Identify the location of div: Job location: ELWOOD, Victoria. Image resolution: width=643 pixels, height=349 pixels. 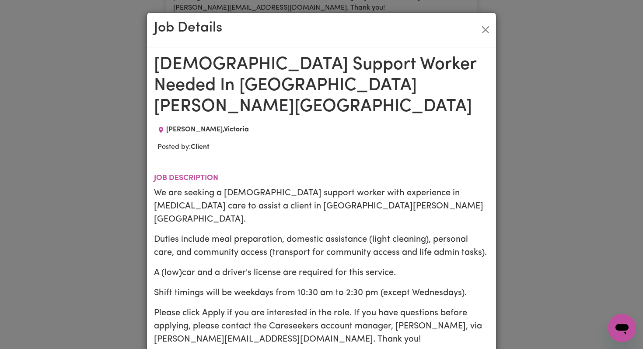
(203, 130).